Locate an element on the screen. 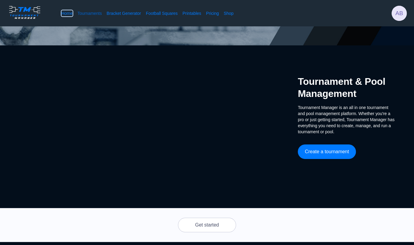 The image size is (414, 245). a: Pricing is located at coordinates (213, 13).